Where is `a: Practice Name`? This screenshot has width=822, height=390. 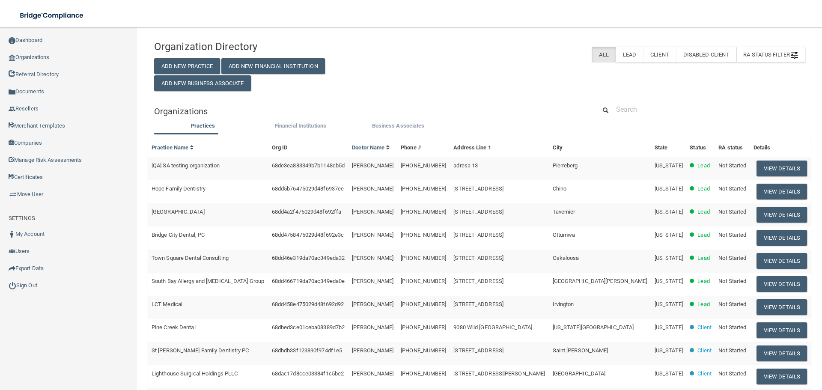
a: Practice Name is located at coordinates (173, 147).